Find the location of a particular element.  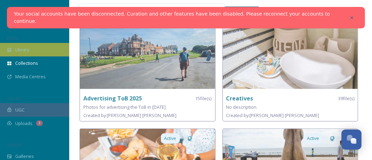

span: Galleries is located at coordinates (25, 156).